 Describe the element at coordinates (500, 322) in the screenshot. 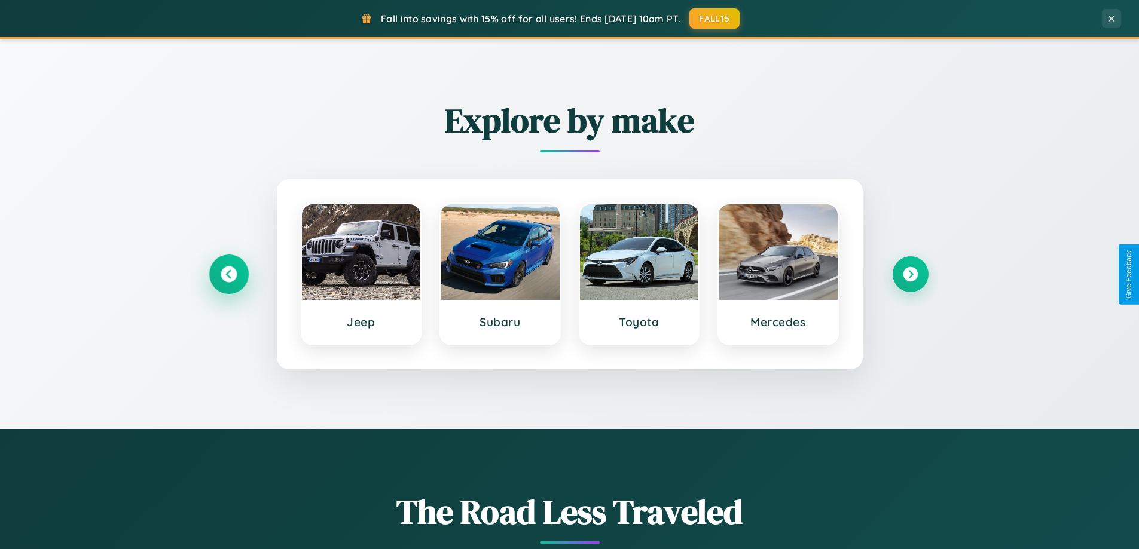

I see `h3: Subaru` at that location.